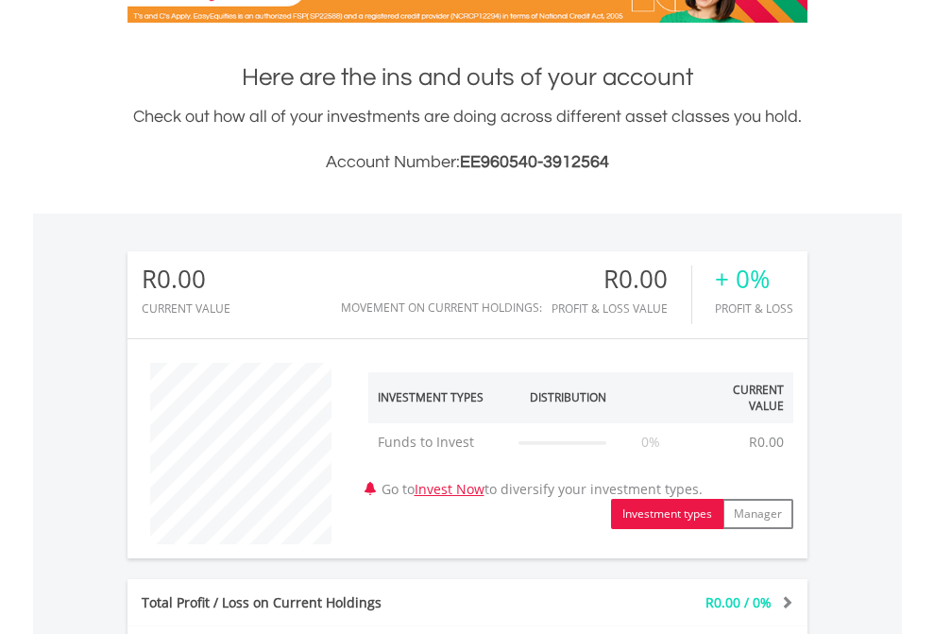 The height and width of the screenshot is (634, 934). What do you see at coordinates (740, 398) in the screenshot?
I see `th: Current Value` at bounding box center [740, 398].